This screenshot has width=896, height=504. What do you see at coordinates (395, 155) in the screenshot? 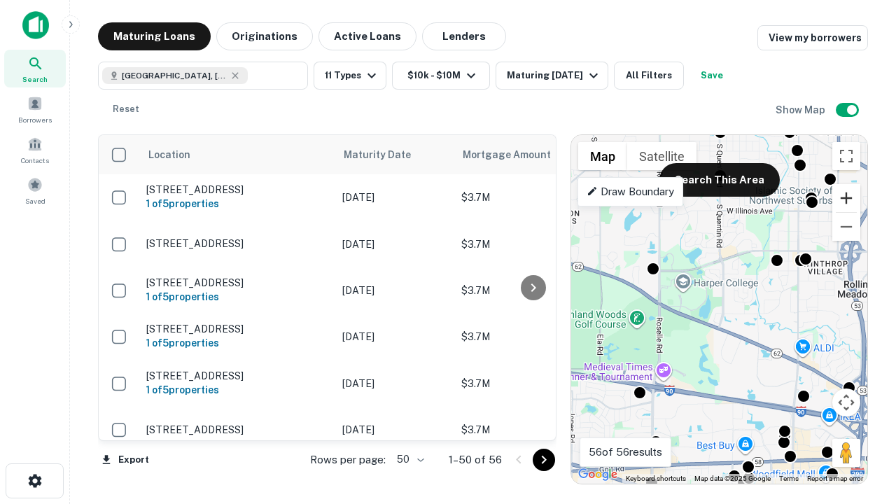
I see `th: Maturity Date` at bounding box center [395, 155].